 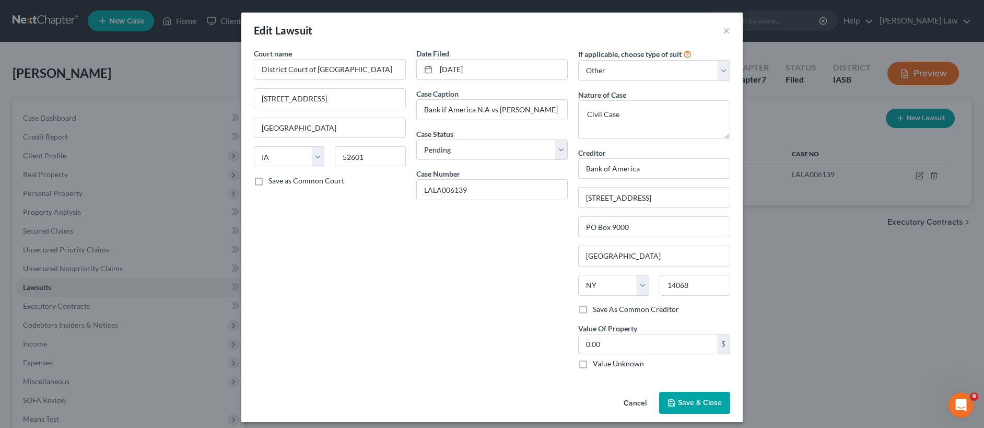 What do you see at coordinates (700, 402) in the screenshot?
I see `span: Save & Close` at bounding box center [700, 402].